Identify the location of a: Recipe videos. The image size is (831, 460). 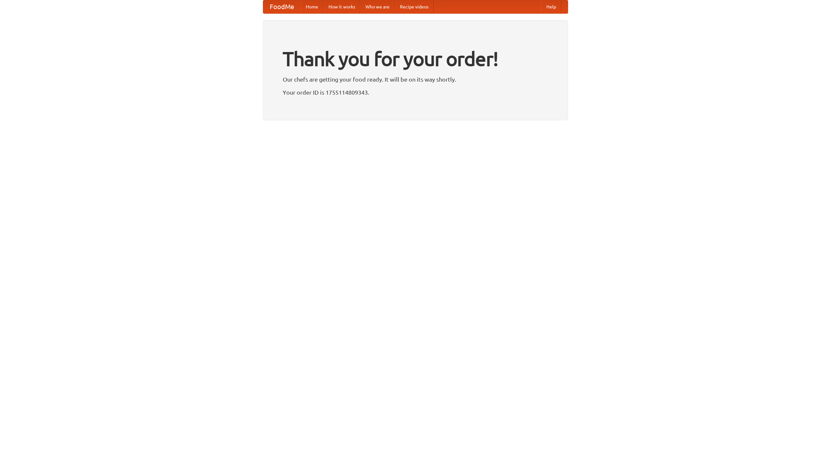
(414, 7).